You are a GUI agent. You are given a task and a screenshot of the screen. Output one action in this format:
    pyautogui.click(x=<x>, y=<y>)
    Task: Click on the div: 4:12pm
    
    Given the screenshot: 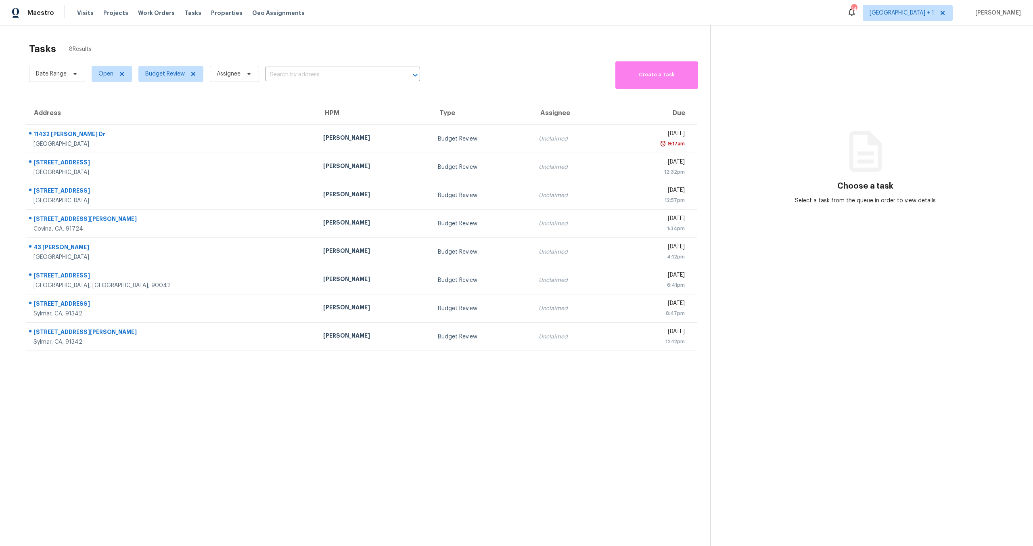 What is the action you would take?
    pyautogui.click(x=652, y=257)
    